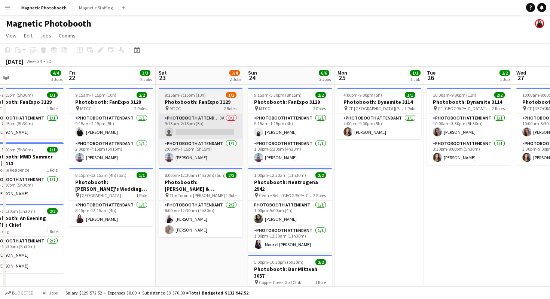 The height and width of the screenshot is (299, 550). What do you see at coordinates (23, 293) in the screenshot?
I see `span: Budgeted` at bounding box center [23, 293].